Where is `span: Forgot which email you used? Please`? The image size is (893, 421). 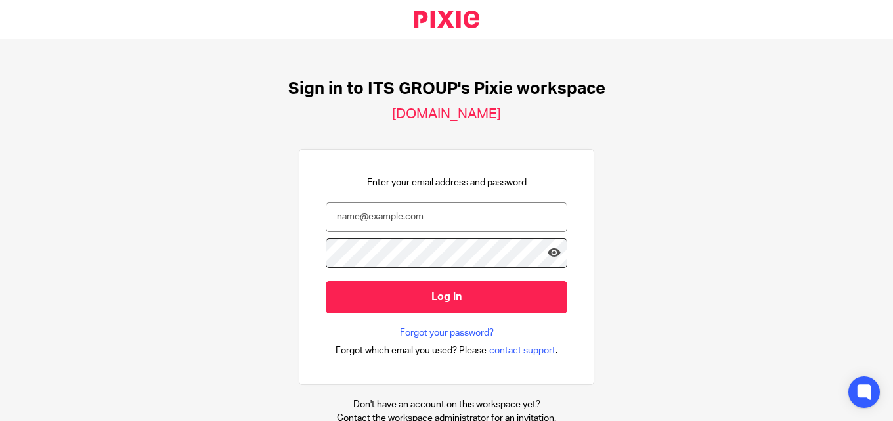
span: Forgot which email you used? Please is located at coordinates (411, 351).